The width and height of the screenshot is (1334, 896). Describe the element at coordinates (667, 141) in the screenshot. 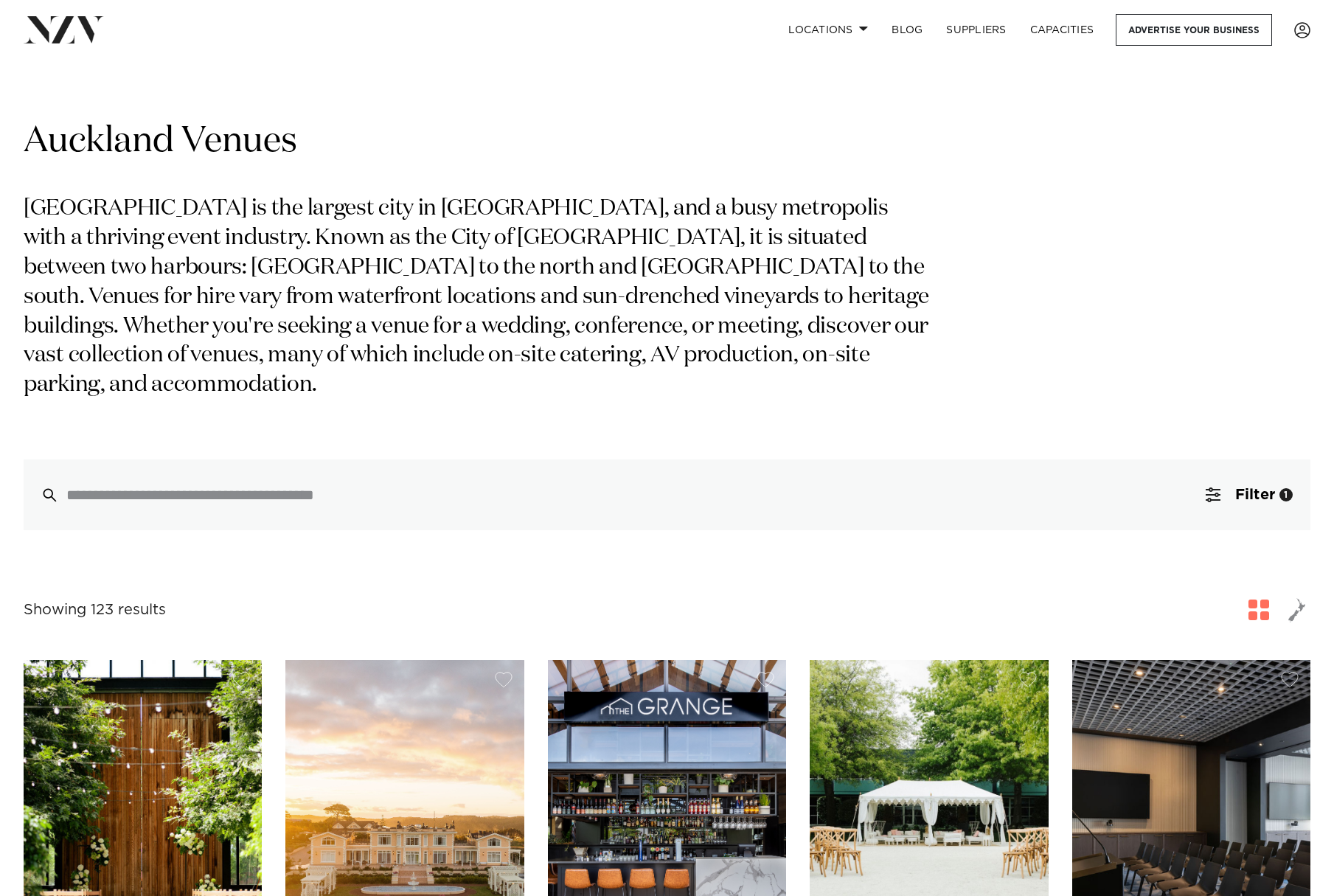

I see `h1: Auckland Venues` at that location.